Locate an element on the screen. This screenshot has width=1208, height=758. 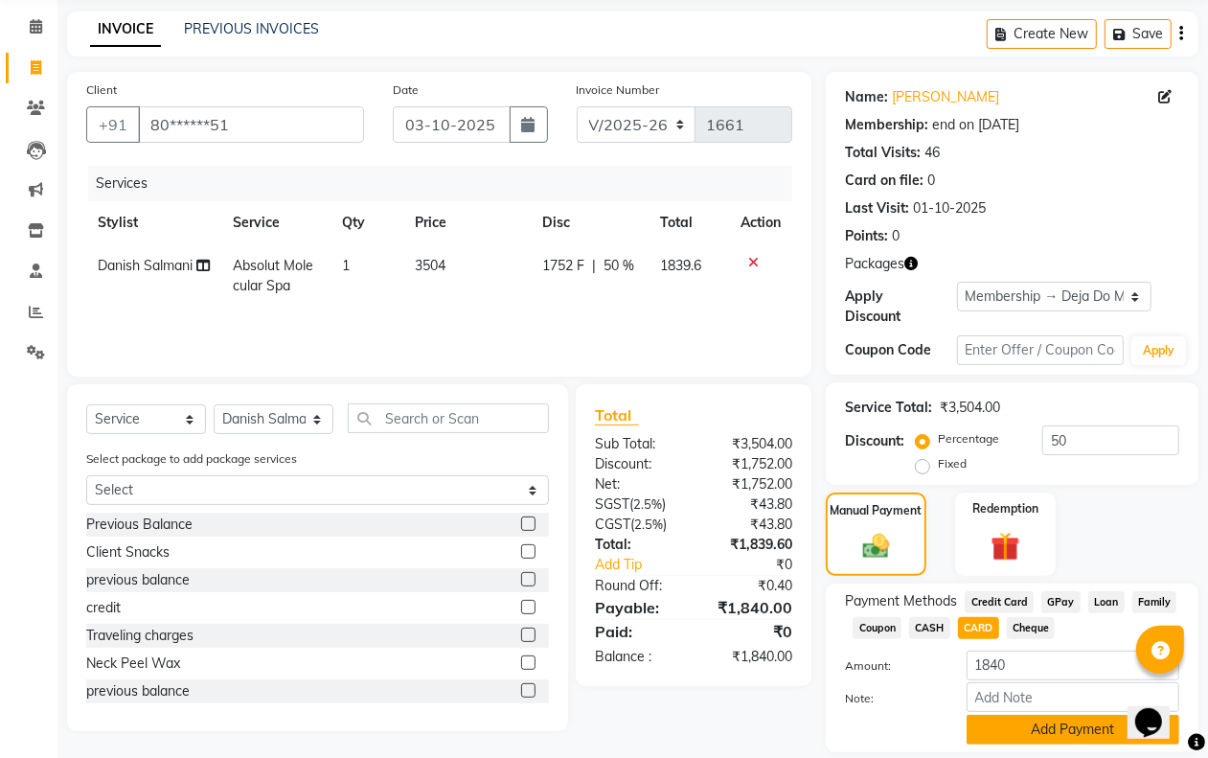
th: Disc is located at coordinates (589, 222).